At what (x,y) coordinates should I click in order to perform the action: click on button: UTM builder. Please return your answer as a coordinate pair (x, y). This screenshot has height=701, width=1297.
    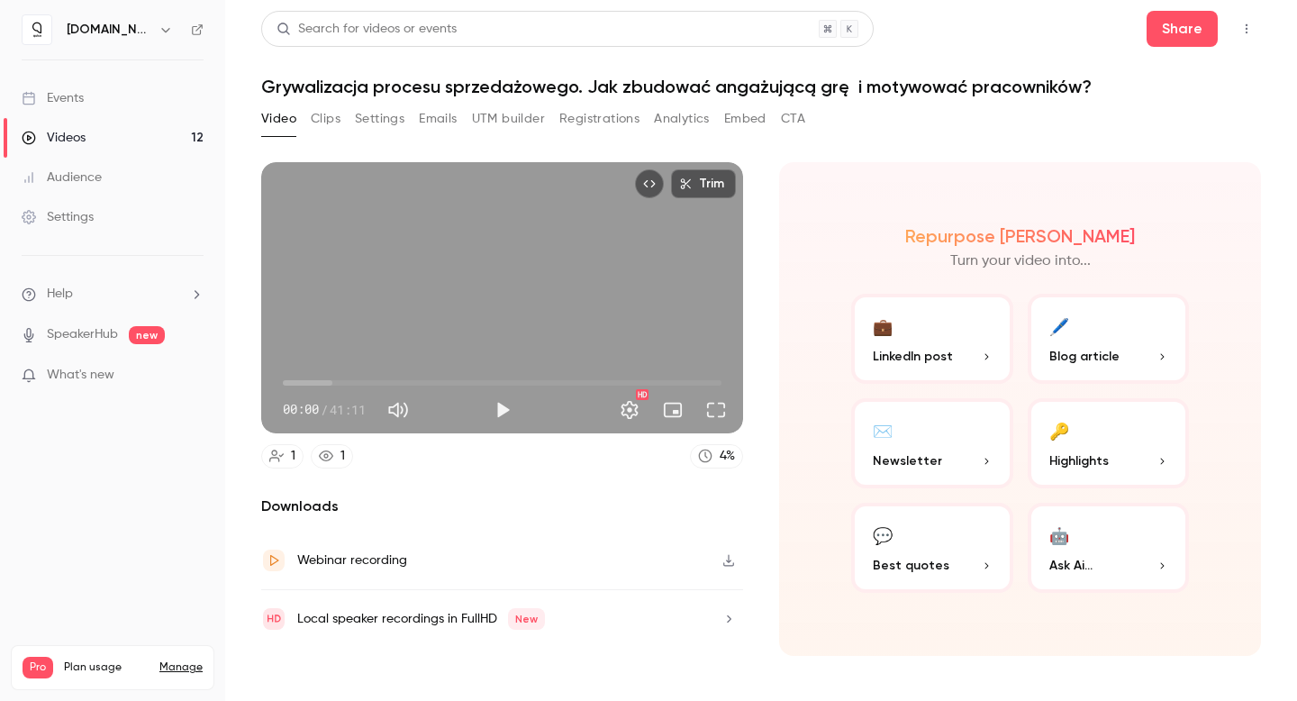
    Looking at the image, I should click on (508, 119).